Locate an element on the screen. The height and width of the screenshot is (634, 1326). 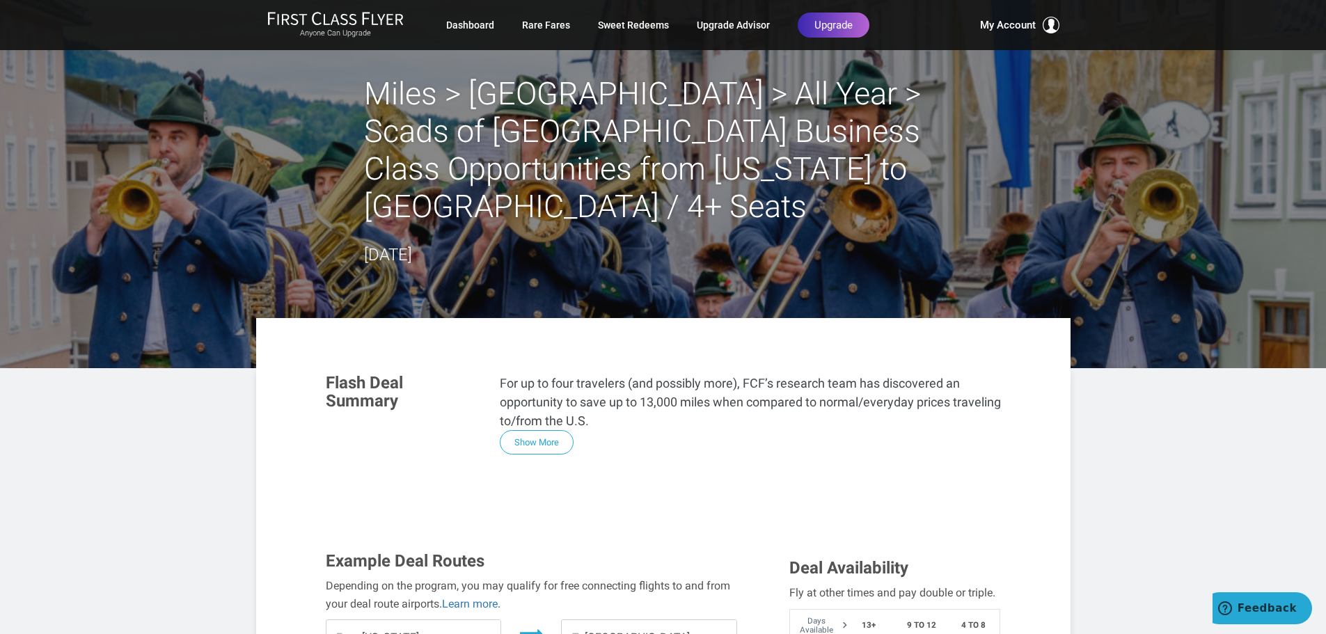
span: Deal Availability is located at coordinates (848, 568).